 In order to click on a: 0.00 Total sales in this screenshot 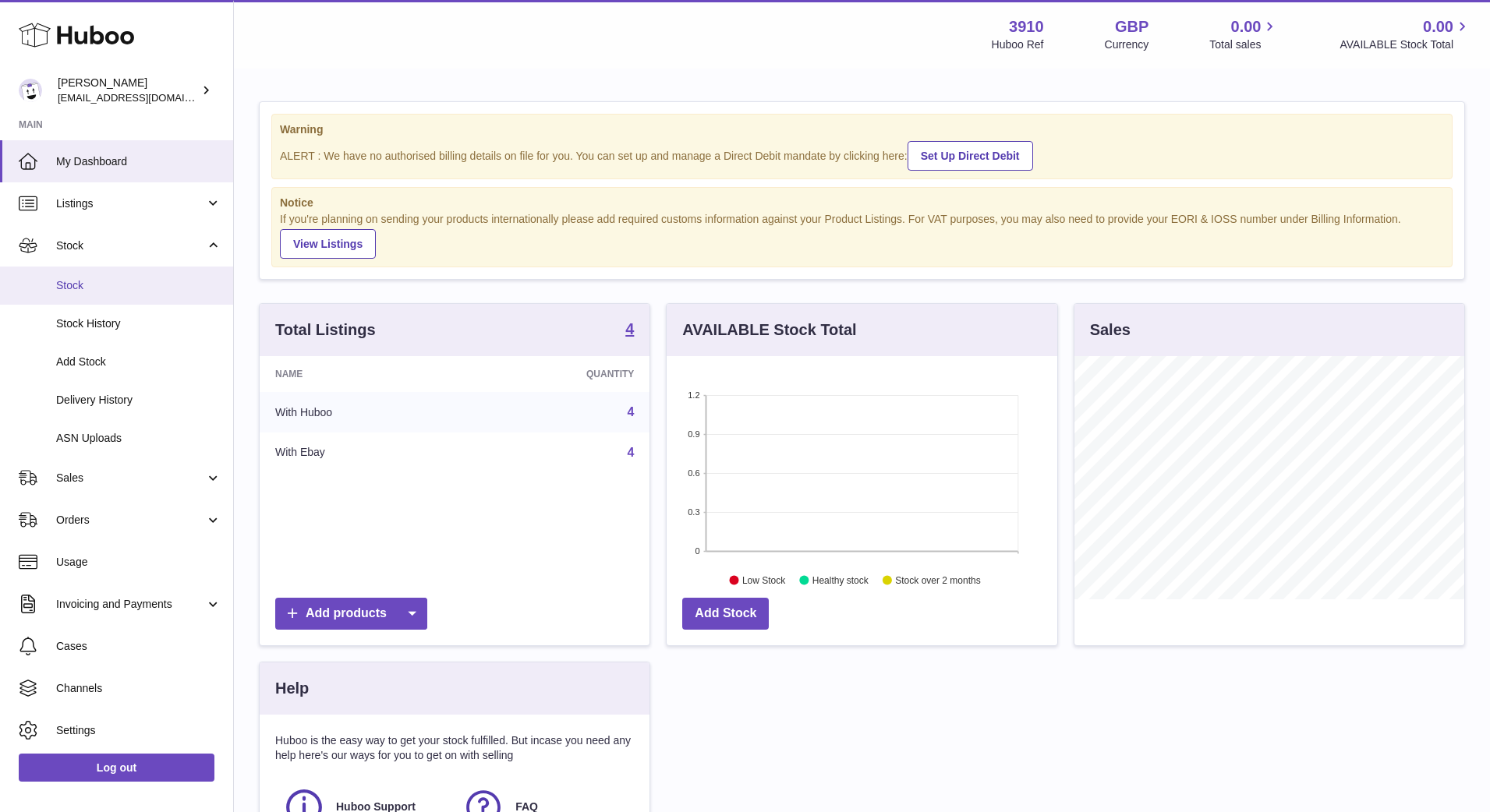, I will do `click(1243, 34)`.